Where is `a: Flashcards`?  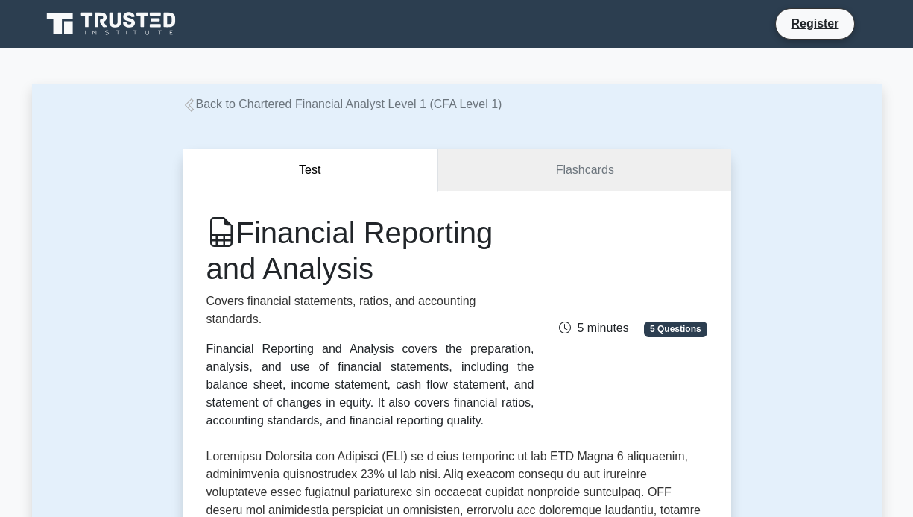 a: Flashcards is located at coordinates (585, 170).